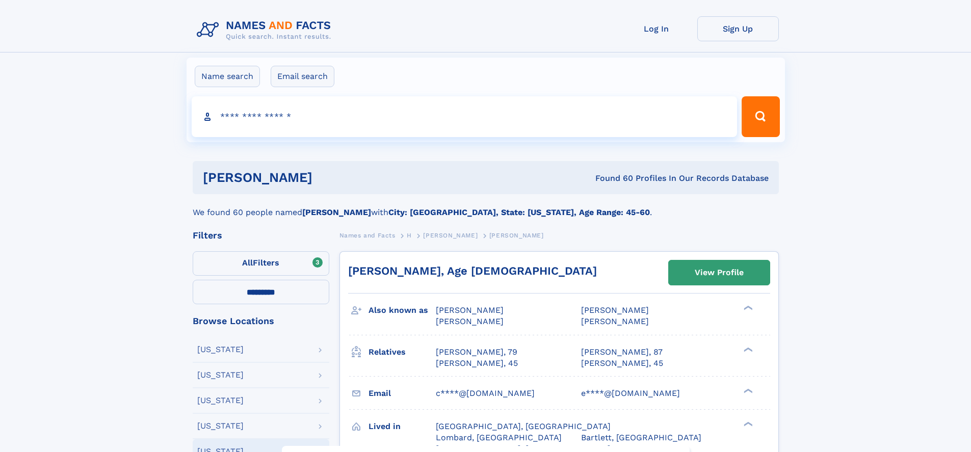 The image size is (971, 452). Describe the element at coordinates (402, 427) in the screenshot. I see `h3: Lived in` at that location.